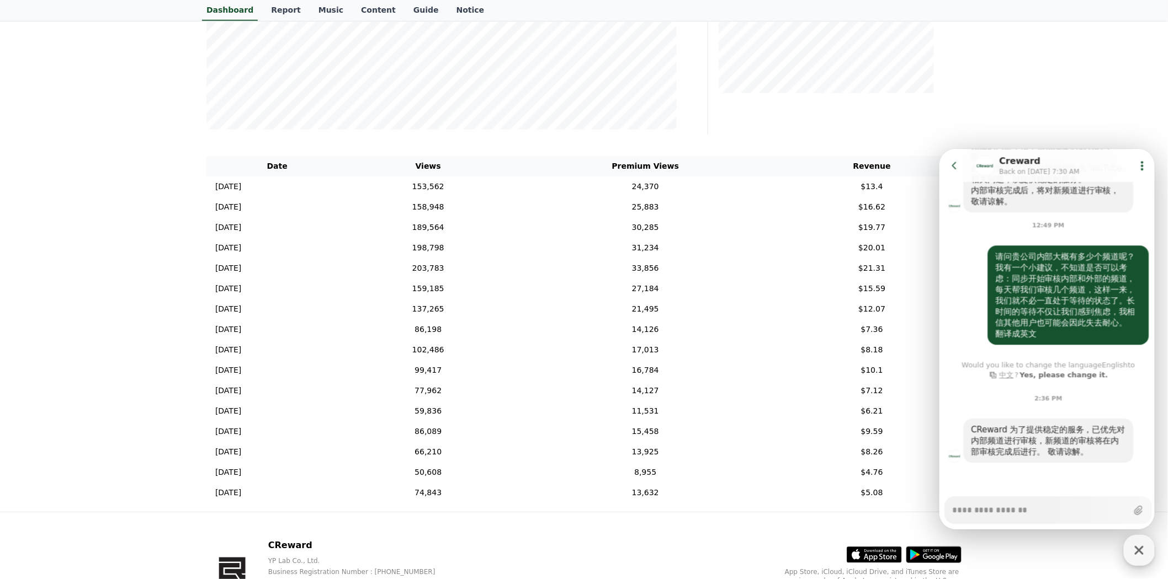  What do you see at coordinates (872, 166) in the screenshot?
I see `th: Revenue` at bounding box center [872, 166].